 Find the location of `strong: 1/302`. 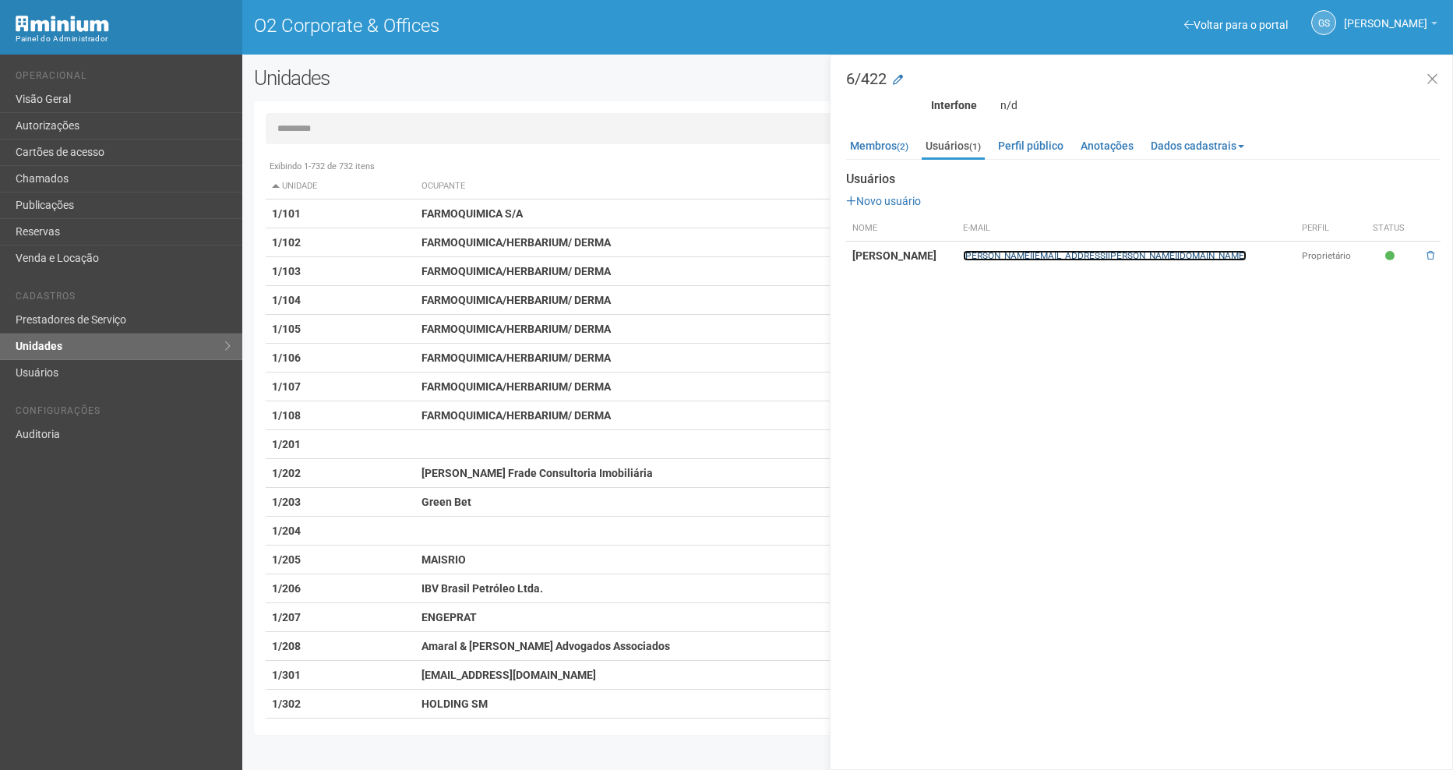

strong: 1/302 is located at coordinates (286, 704).